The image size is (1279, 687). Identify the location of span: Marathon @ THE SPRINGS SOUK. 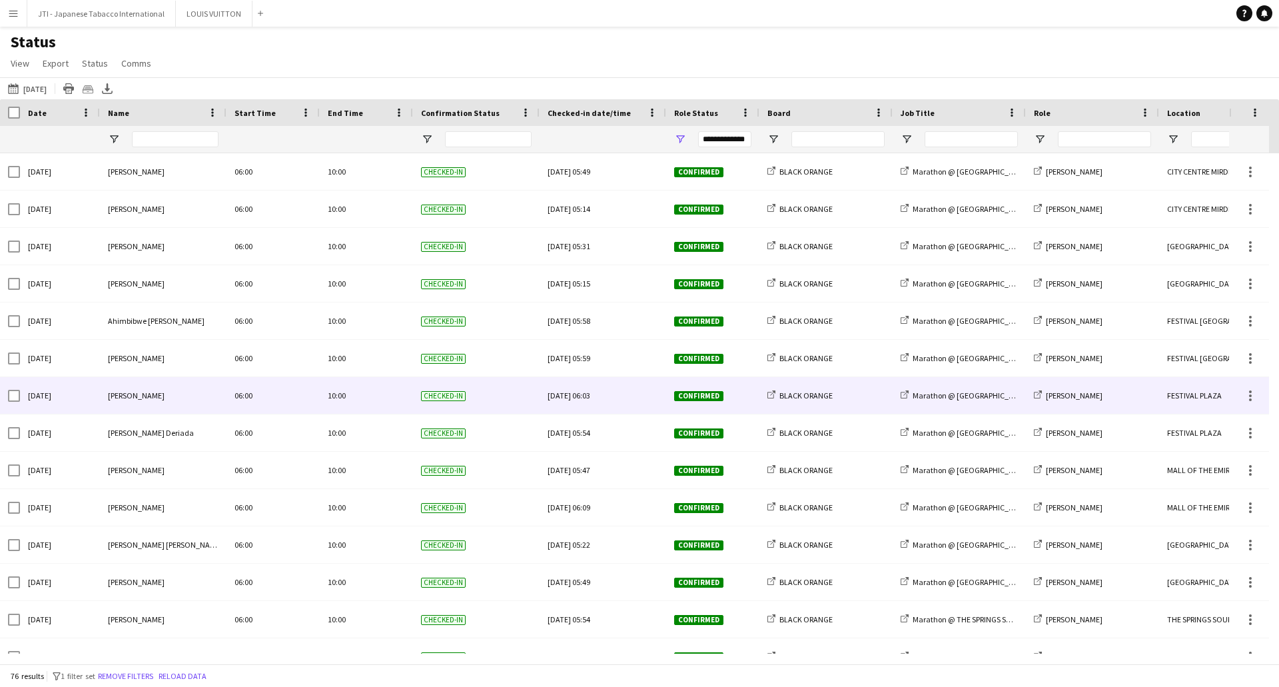
(968, 619).